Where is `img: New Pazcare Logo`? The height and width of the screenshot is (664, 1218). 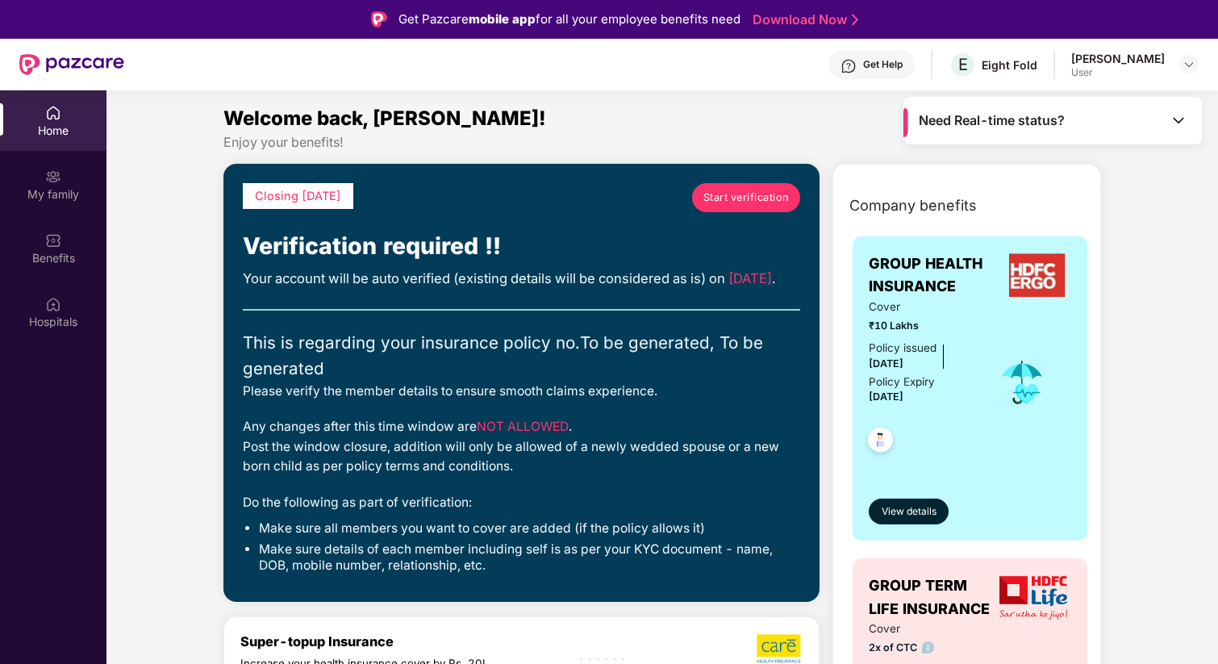 img: New Pazcare Logo is located at coordinates (72, 65).